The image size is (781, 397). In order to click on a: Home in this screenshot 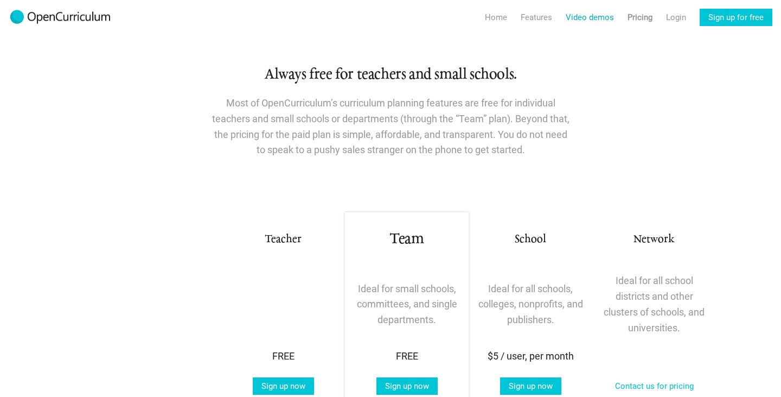, I will do `click(496, 17)`.